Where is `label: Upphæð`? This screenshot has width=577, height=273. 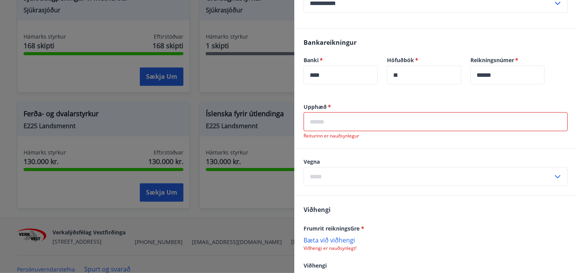
label: Upphæð is located at coordinates (435, 107).